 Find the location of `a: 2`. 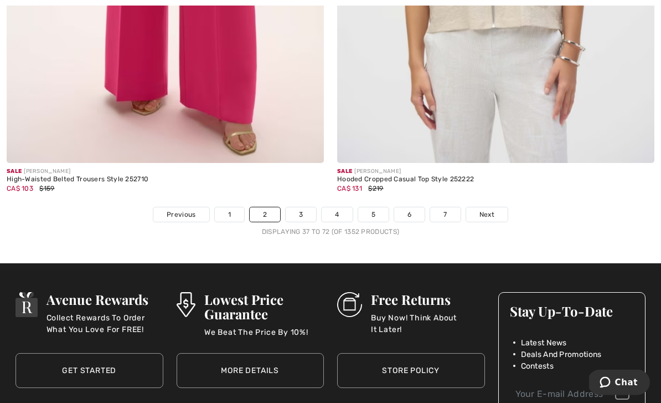

a: 2 is located at coordinates (265, 215).